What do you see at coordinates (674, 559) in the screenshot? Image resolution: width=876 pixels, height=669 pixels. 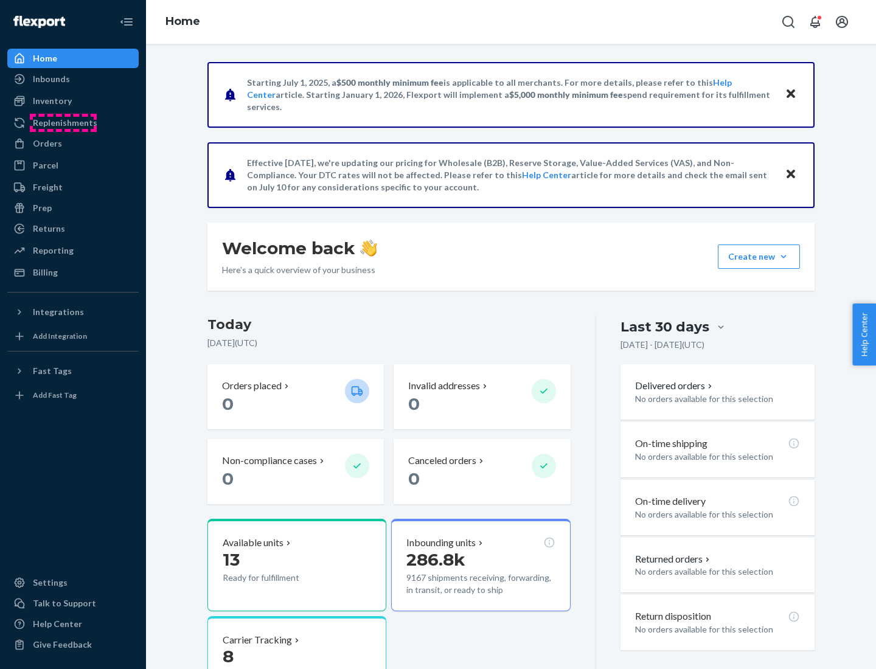 I see `p: Returned orders` at bounding box center [674, 559].